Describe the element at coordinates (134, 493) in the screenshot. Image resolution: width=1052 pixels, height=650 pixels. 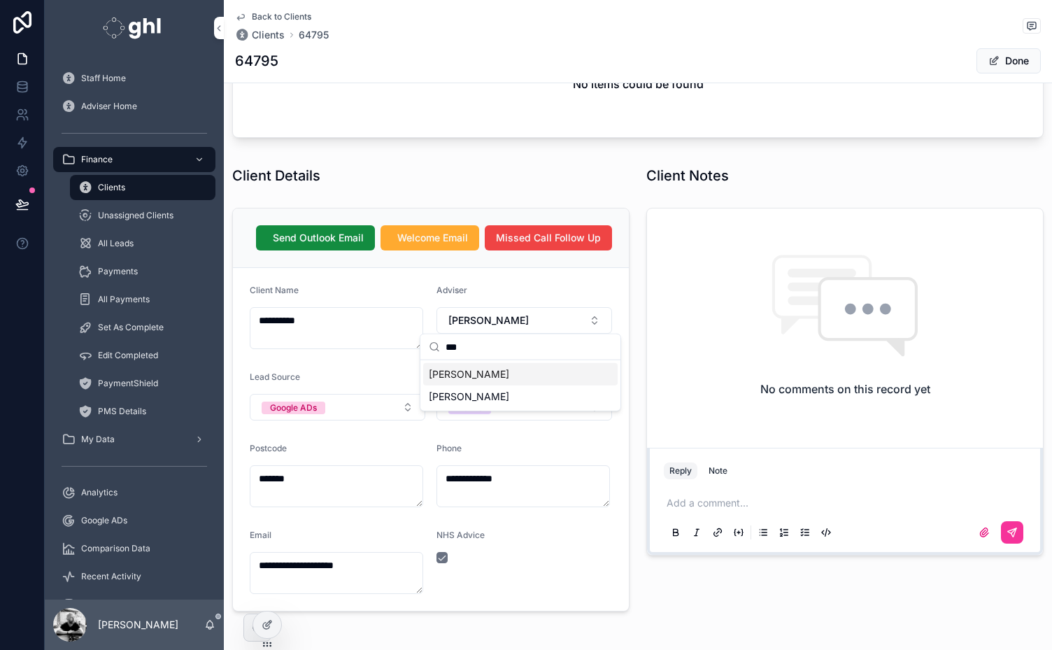
I see `a: Analytics` at that location.